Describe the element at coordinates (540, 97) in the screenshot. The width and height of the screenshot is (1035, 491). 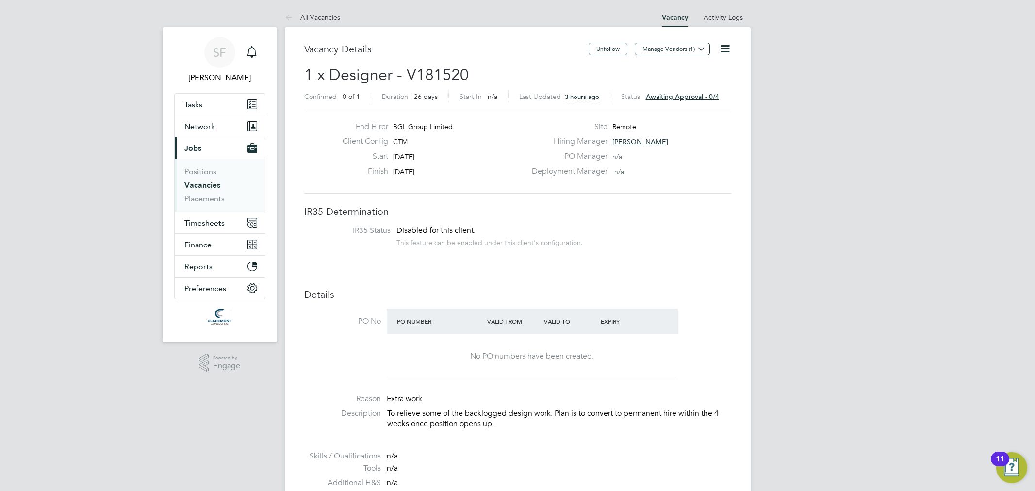
I see `label: Last Updated` at that location.